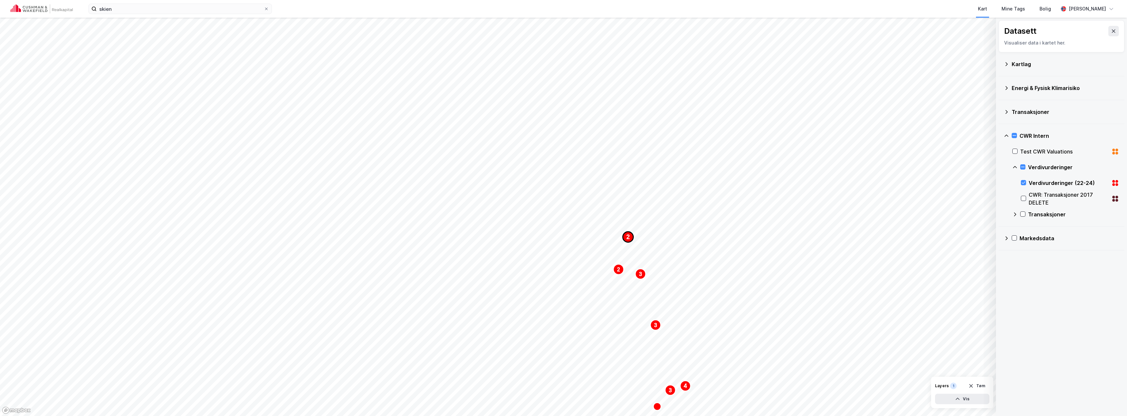 The width and height of the screenshot is (1127, 416). What do you see at coordinates (1014, 9) in the screenshot?
I see `div: Mine Tags` at bounding box center [1014, 9].